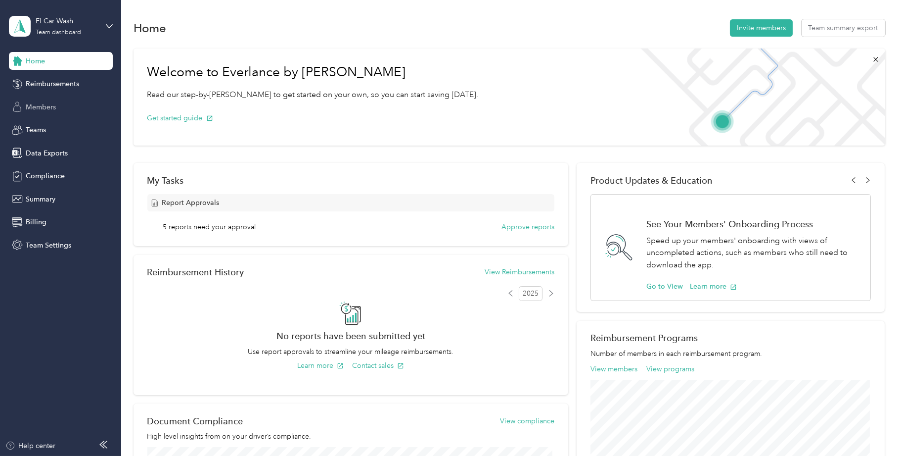 The width and height of the screenshot is (902, 456). I want to click on span: Reimbursements, so click(53, 84).